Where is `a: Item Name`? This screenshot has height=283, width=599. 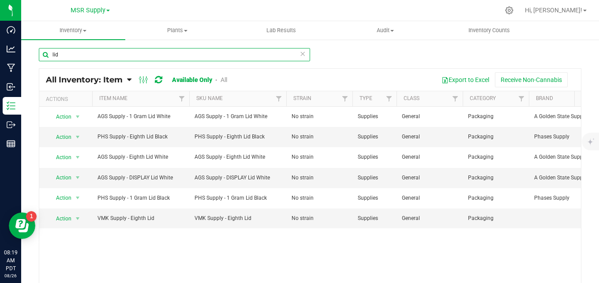
a: Item Name is located at coordinates (113, 98).